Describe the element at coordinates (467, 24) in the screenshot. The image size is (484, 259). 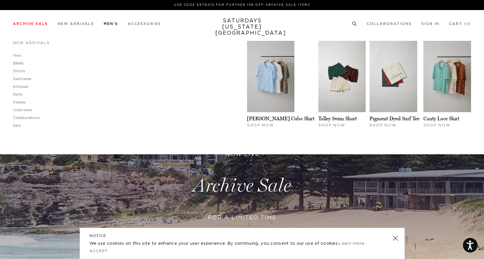
I see `small: 0` at that location.